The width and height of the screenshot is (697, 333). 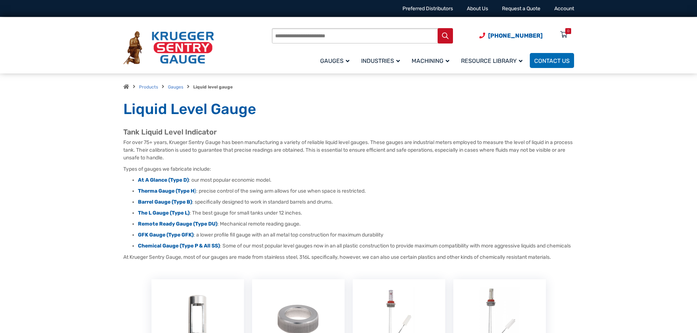 What do you see at coordinates (552, 60) in the screenshot?
I see `a: Contact Us` at bounding box center [552, 60].